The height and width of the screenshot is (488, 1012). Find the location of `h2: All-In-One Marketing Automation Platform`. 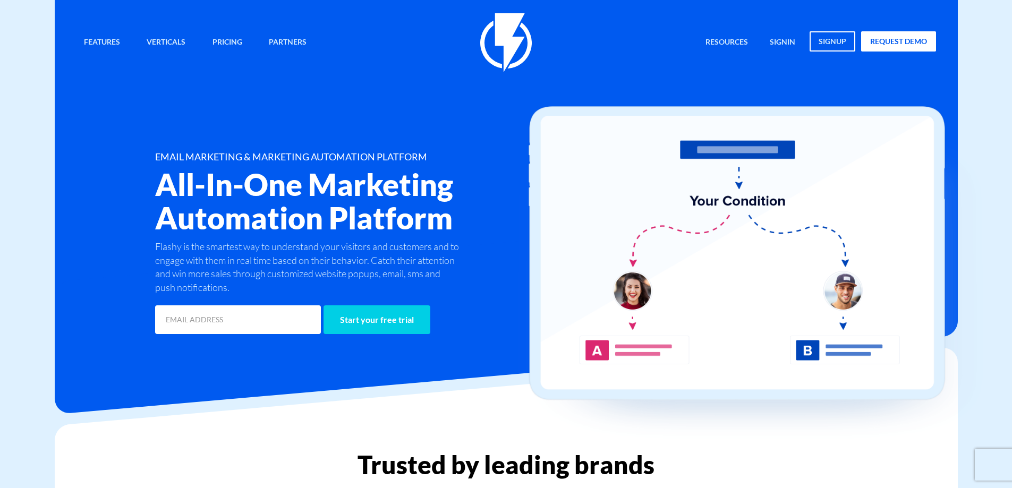

h2: All-In-One Marketing Automation Platform is located at coordinates (362, 201).